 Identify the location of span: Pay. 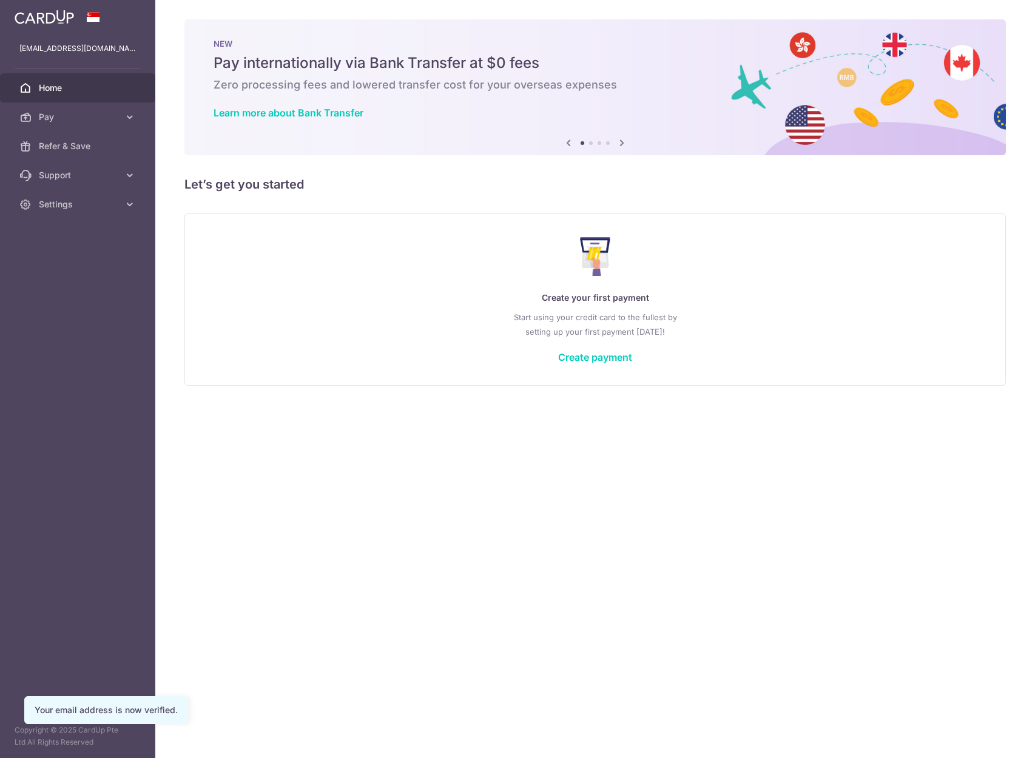
(79, 117).